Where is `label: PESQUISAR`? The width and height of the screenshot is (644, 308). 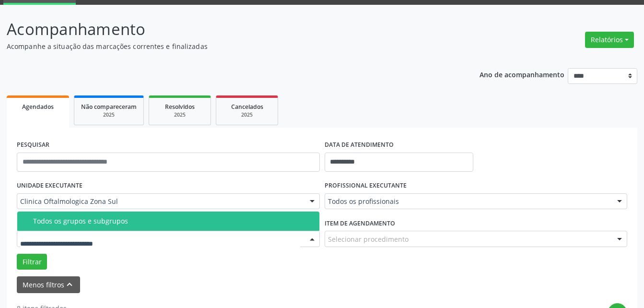 label: PESQUISAR is located at coordinates (33, 145).